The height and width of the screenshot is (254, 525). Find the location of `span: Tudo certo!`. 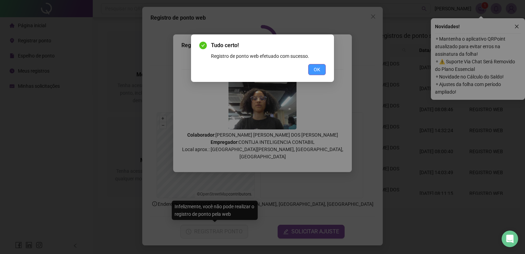

span: Tudo certo! is located at coordinates (269, 45).